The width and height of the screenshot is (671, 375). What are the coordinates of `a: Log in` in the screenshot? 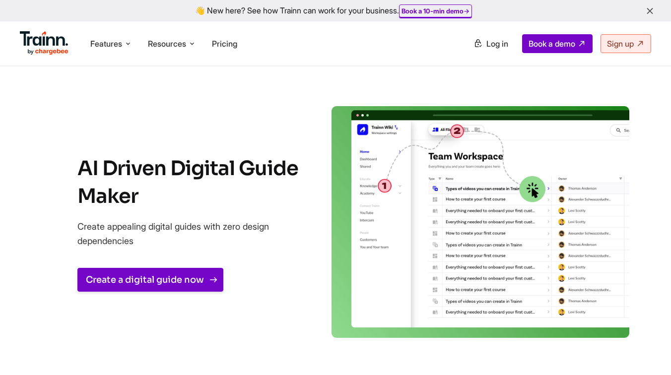 It's located at (491, 44).